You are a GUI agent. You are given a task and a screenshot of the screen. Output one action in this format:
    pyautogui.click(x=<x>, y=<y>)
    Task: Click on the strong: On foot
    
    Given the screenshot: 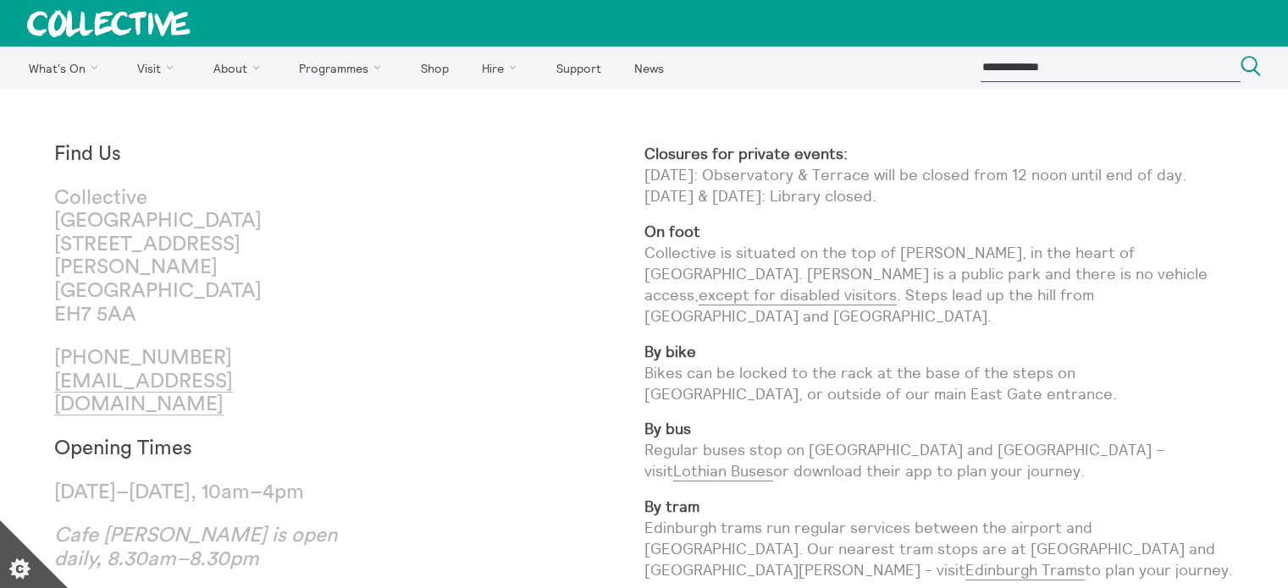 What is the action you would take?
    pyautogui.click(x=672, y=231)
    